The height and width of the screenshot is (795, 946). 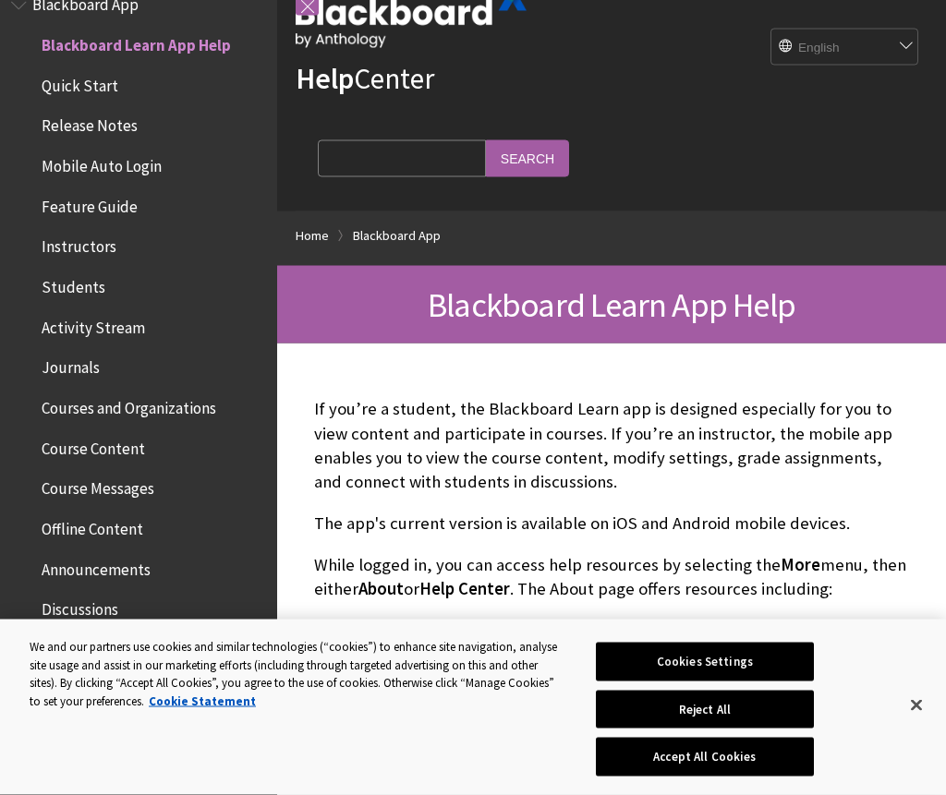 What do you see at coordinates (324, 79) in the screenshot?
I see `strong: Help` at bounding box center [324, 79].